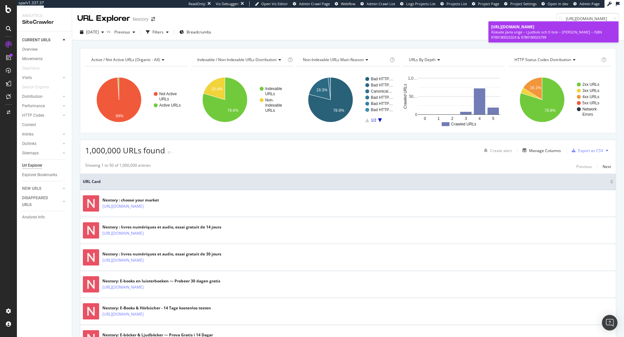  What do you see at coordinates (41, 188) in the screenshot?
I see `a: NEW URLS` at bounding box center [41, 188].